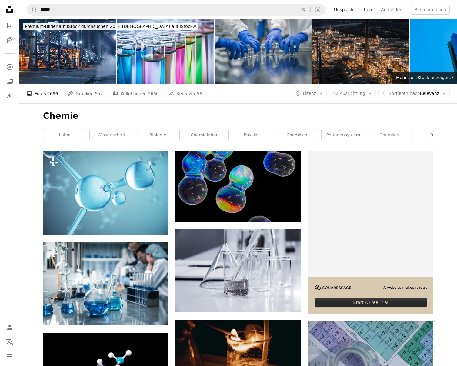  What do you see at coordinates (430, 10) in the screenshot?
I see `button: Bild einreichen` at bounding box center [430, 10].